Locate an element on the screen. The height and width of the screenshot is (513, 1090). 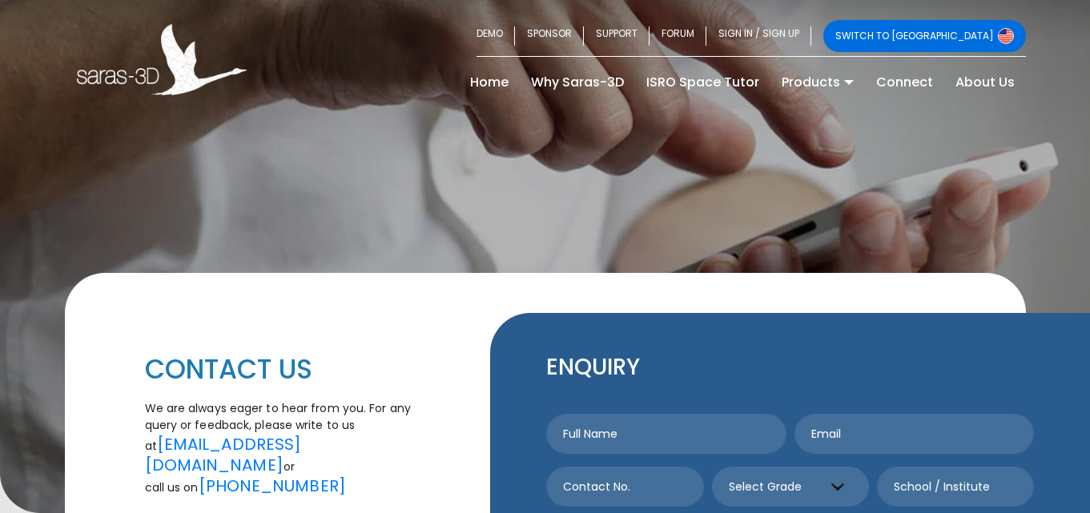
a: Connect is located at coordinates (904, 83).